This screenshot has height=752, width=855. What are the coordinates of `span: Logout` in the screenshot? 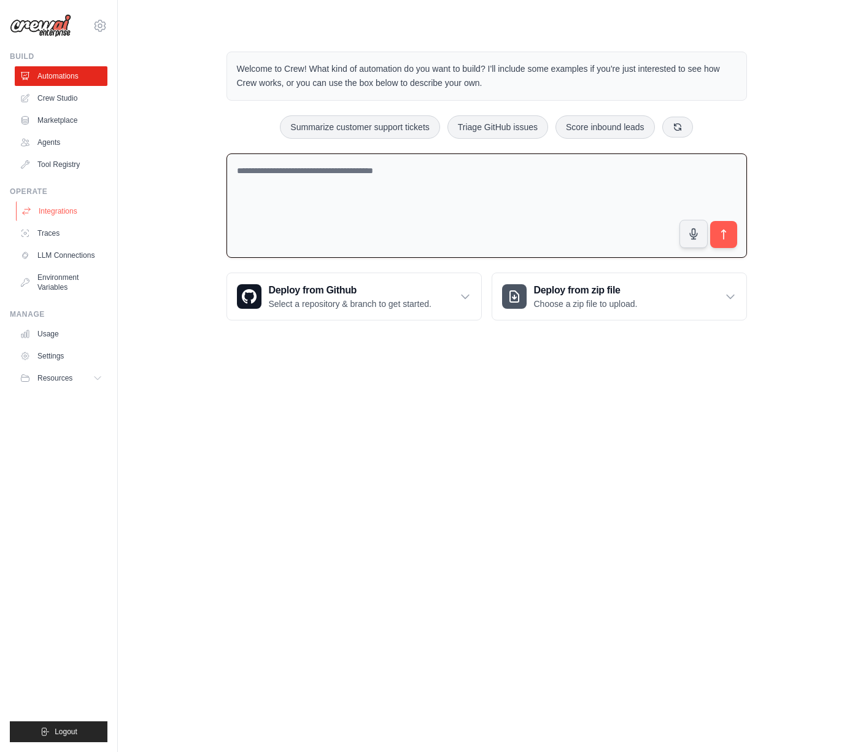 It's located at (66, 731).